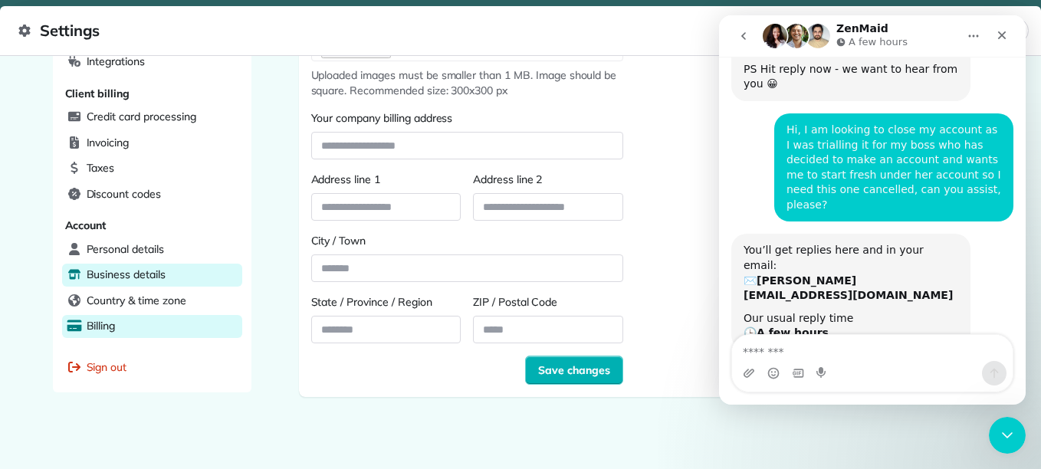 The width and height of the screenshot is (1041, 469). Describe the element at coordinates (152, 327) in the screenshot. I see `a: Billing` at that location.